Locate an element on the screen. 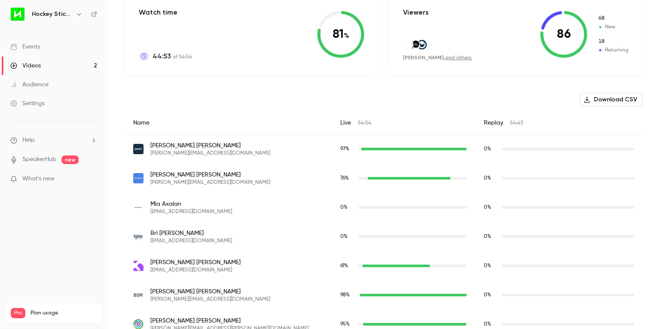 This screenshot has width=660, height=329. span: What's new is located at coordinates (38, 179).